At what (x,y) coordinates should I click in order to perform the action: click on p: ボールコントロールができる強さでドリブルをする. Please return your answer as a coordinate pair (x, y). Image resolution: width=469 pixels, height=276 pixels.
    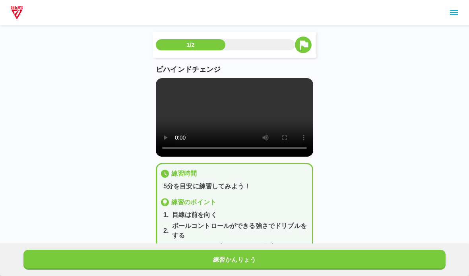
    Looking at the image, I should click on (240, 231).